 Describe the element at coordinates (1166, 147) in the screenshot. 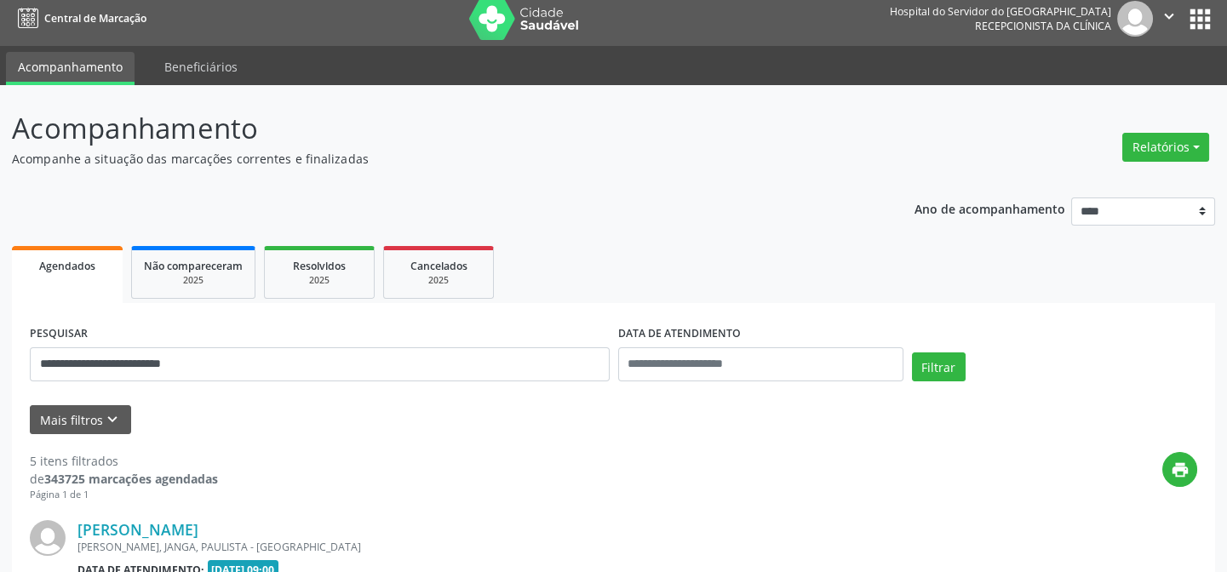

I see `button: Relatórios` at that location.